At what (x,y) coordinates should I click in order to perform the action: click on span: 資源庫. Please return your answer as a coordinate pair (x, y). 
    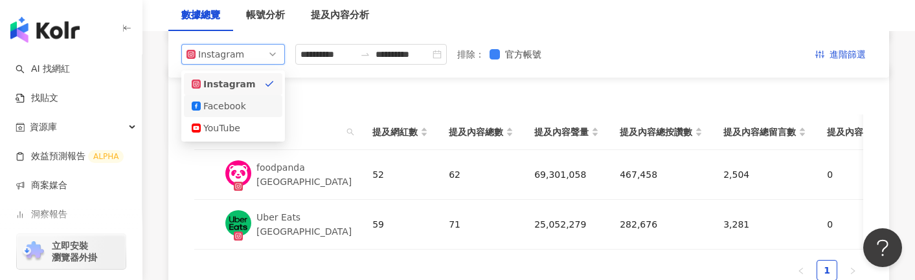
    Looking at the image, I should click on (43, 127).